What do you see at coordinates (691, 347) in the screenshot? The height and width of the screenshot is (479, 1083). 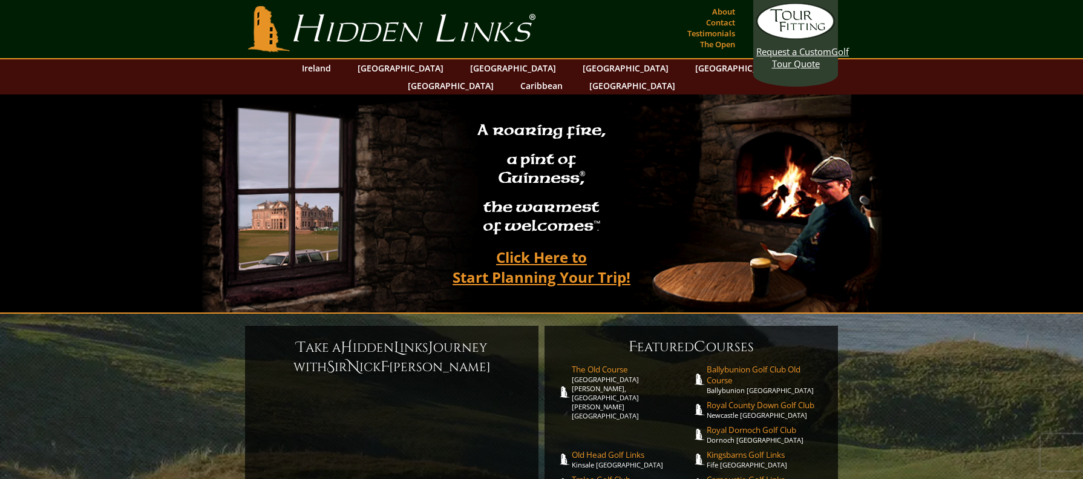 I see `h6: eatured ourses` at bounding box center [691, 347].